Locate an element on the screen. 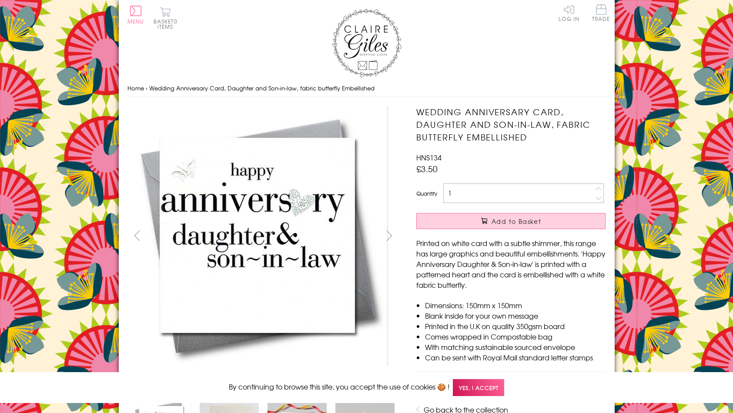 The width and height of the screenshot is (733, 413). a: Trade is located at coordinates (601, 13).